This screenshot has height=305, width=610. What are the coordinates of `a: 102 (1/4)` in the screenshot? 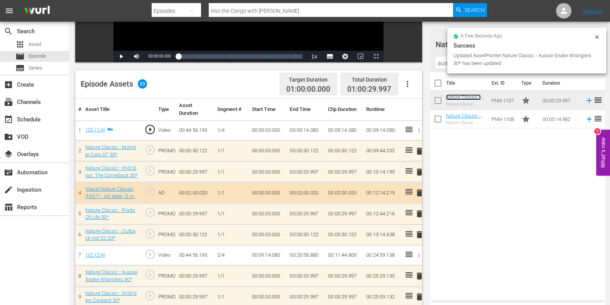 It's located at (95, 129).